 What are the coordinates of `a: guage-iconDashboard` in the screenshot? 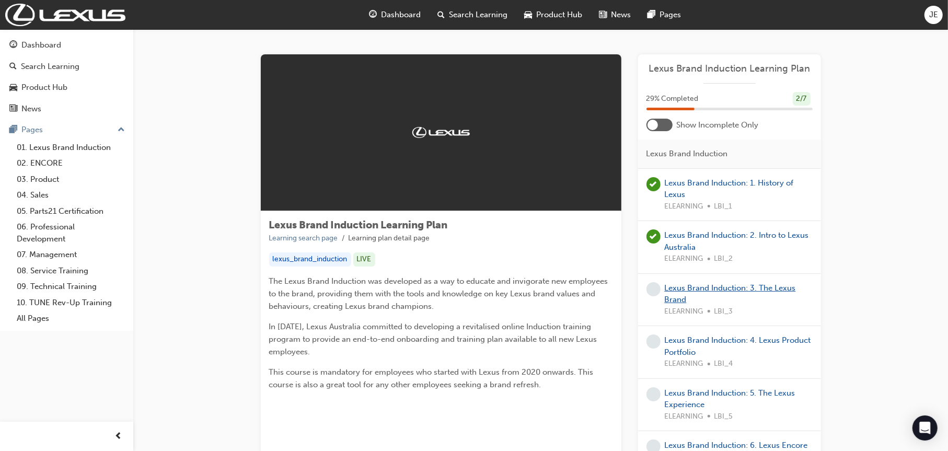 It's located at (395, 15).